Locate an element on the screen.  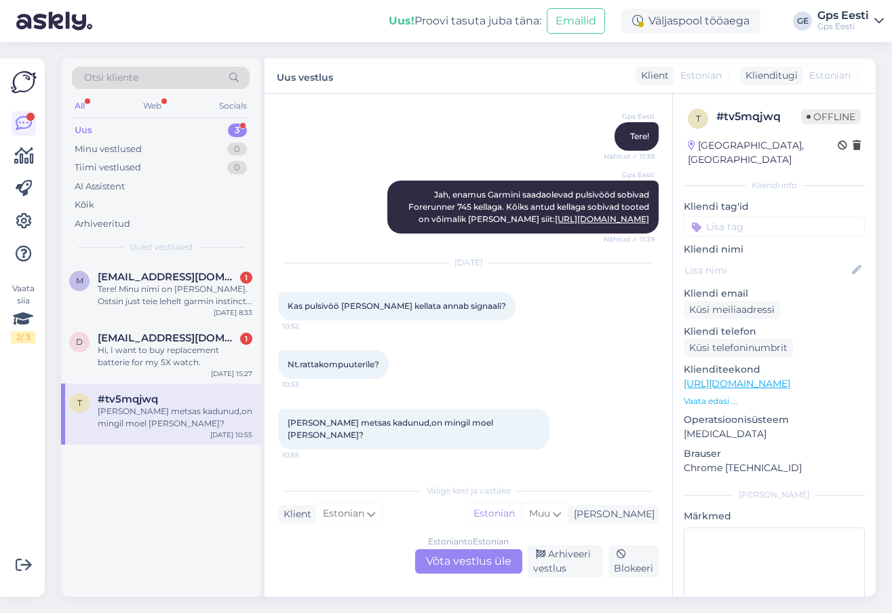
span: Nähtud ✓ 11:38 is located at coordinates (629, 156).